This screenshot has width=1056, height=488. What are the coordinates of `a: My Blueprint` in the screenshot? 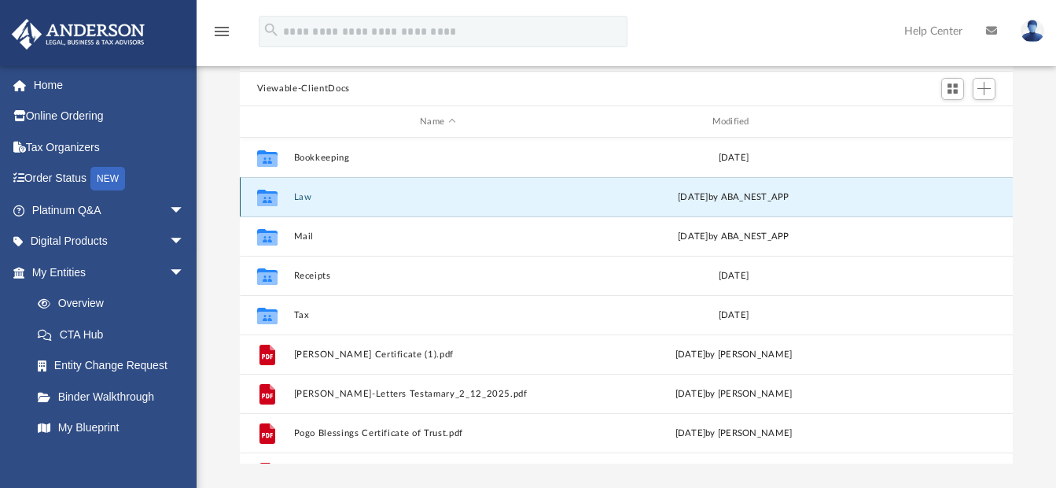 It's located at (111, 428).